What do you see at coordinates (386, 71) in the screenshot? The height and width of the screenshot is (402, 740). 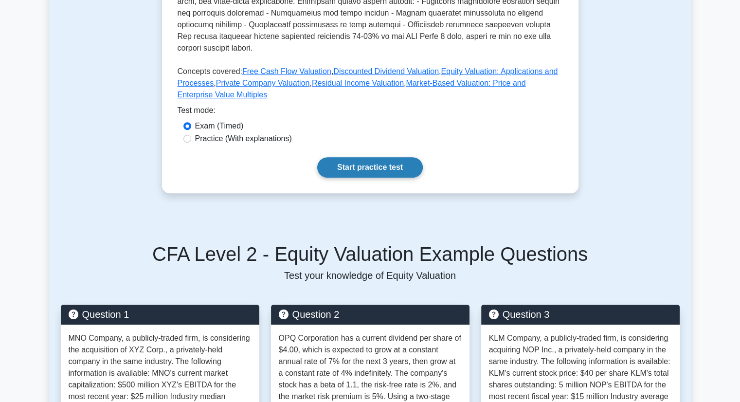 I see `a: Discounted Dividend Valuation` at bounding box center [386, 71].